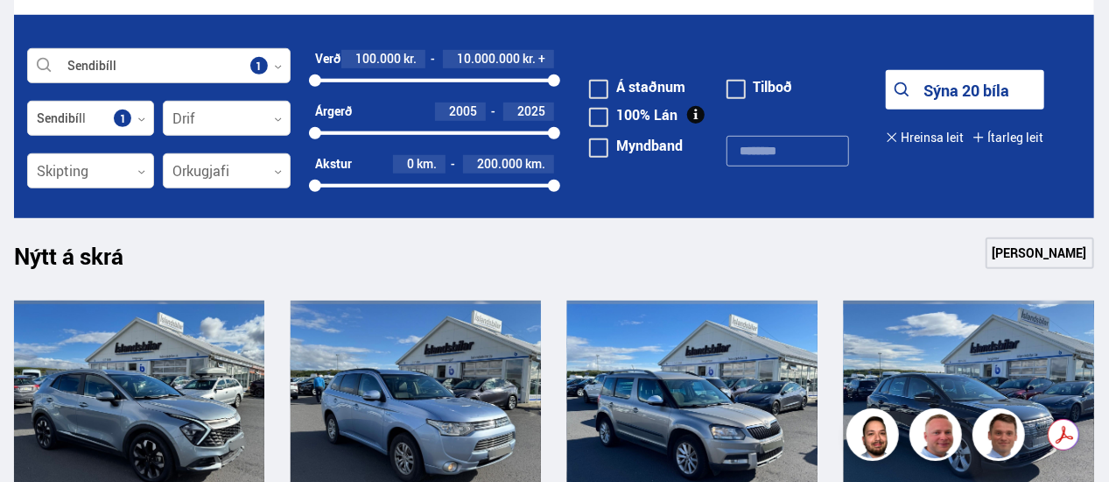 This screenshot has height=482, width=1109. I want to click on span: 200.000, so click(500, 163).